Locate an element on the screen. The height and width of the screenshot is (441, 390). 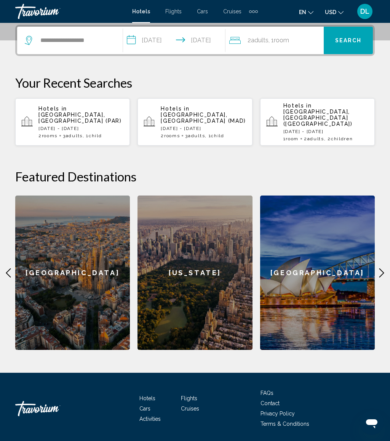
button: Search is located at coordinates (348, 40).